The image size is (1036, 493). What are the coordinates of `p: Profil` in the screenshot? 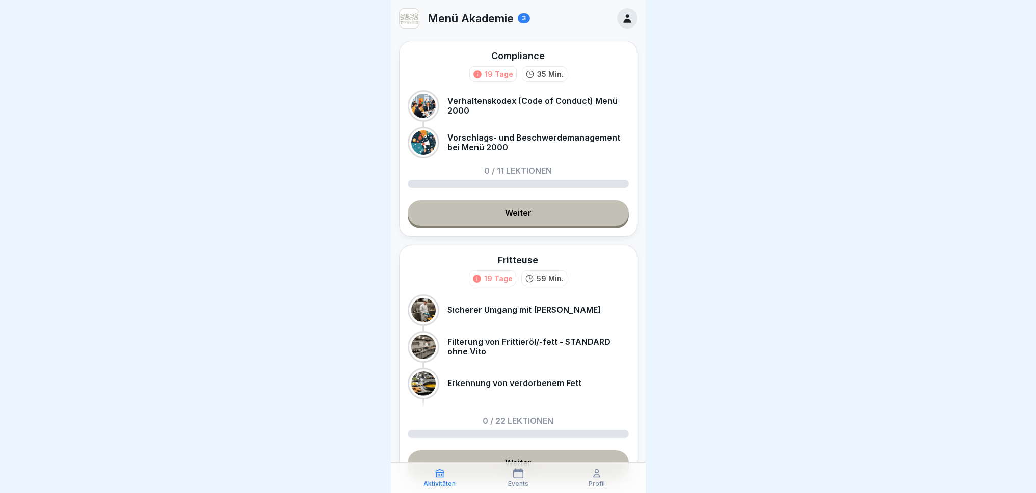 It's located at (597, 484).